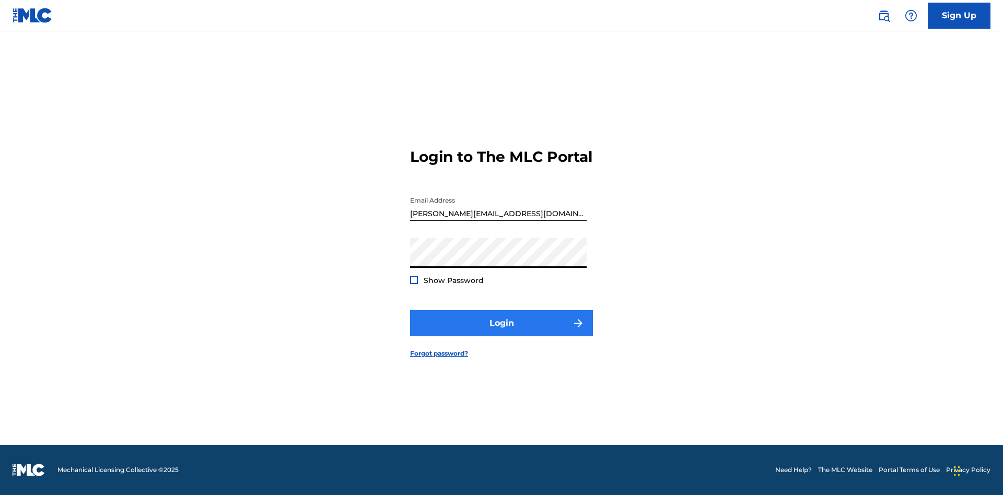 The height and width of the screenshot is (495, 1003). I want to click on img: f7272a7cc735f4ea7f67.svg, so click(578, 323).